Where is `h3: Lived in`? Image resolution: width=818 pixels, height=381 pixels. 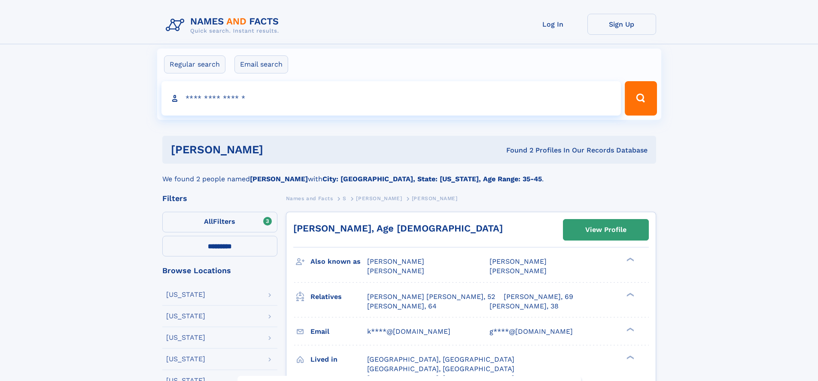 h3: Lived in is located at coordinates (339, 359).